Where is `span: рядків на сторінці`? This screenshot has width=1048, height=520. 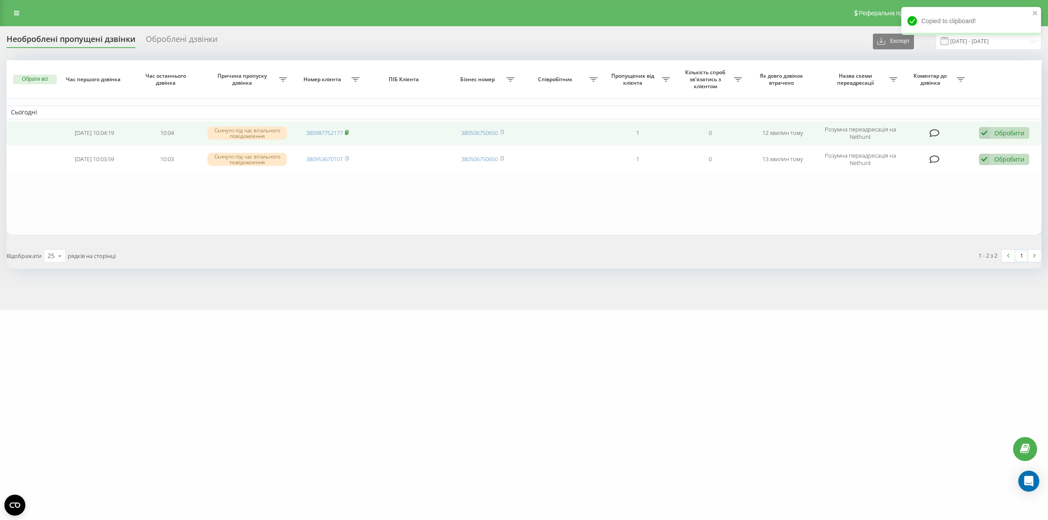 span: рядків на сторінці is located at coordinates (92, 256).